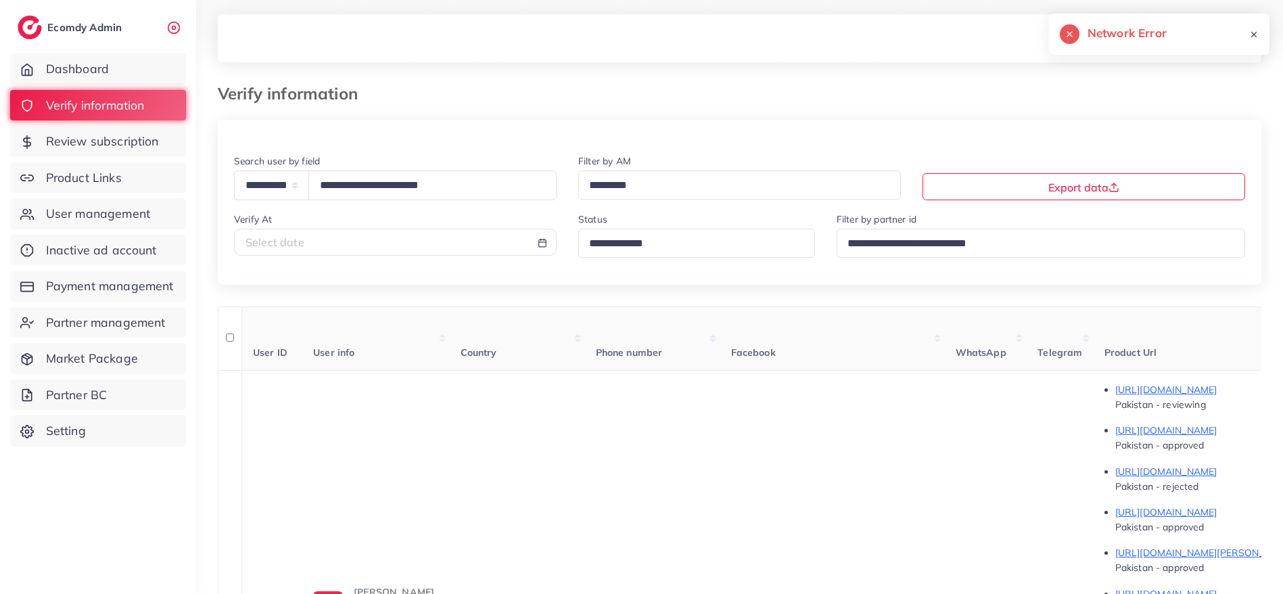  What do you see at coordinates (1083, 187) in the screenshot?
I see `span: Export data` at bounding box center [1083, 187].